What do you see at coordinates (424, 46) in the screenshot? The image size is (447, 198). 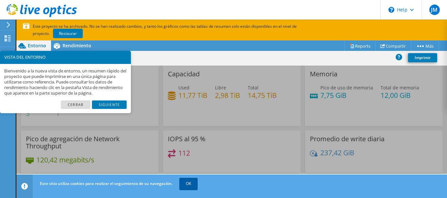 I see `a: Más` at bounding box center [424, 46].